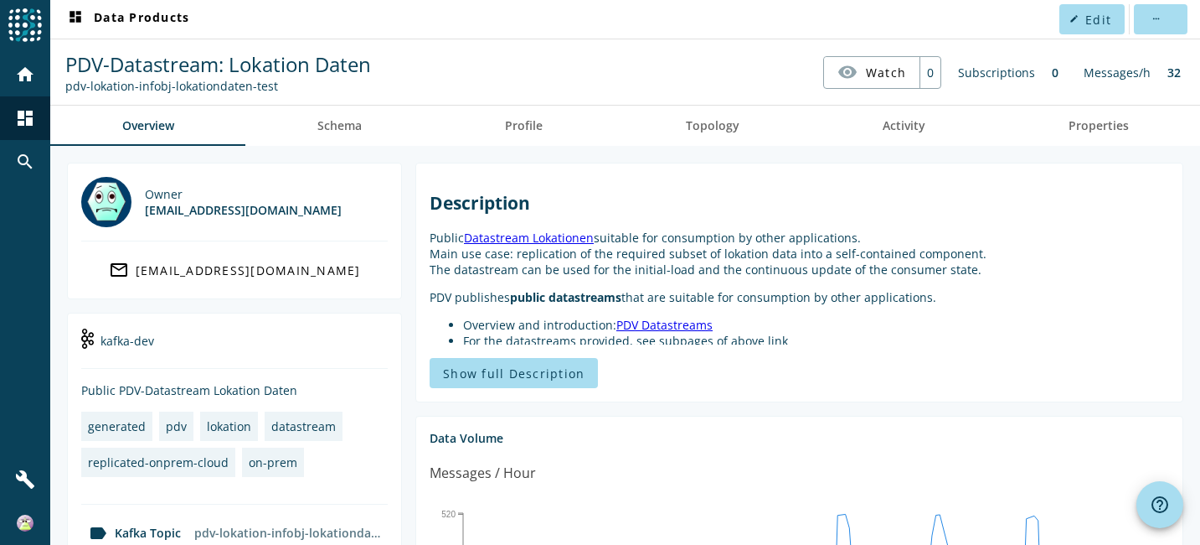  What do you see at coordinates (25, 523) in the screenshot?
I see `img: 2ae0cdfd962ba920f07e2314a1fe6cc2` at bounding box center [25, 523].